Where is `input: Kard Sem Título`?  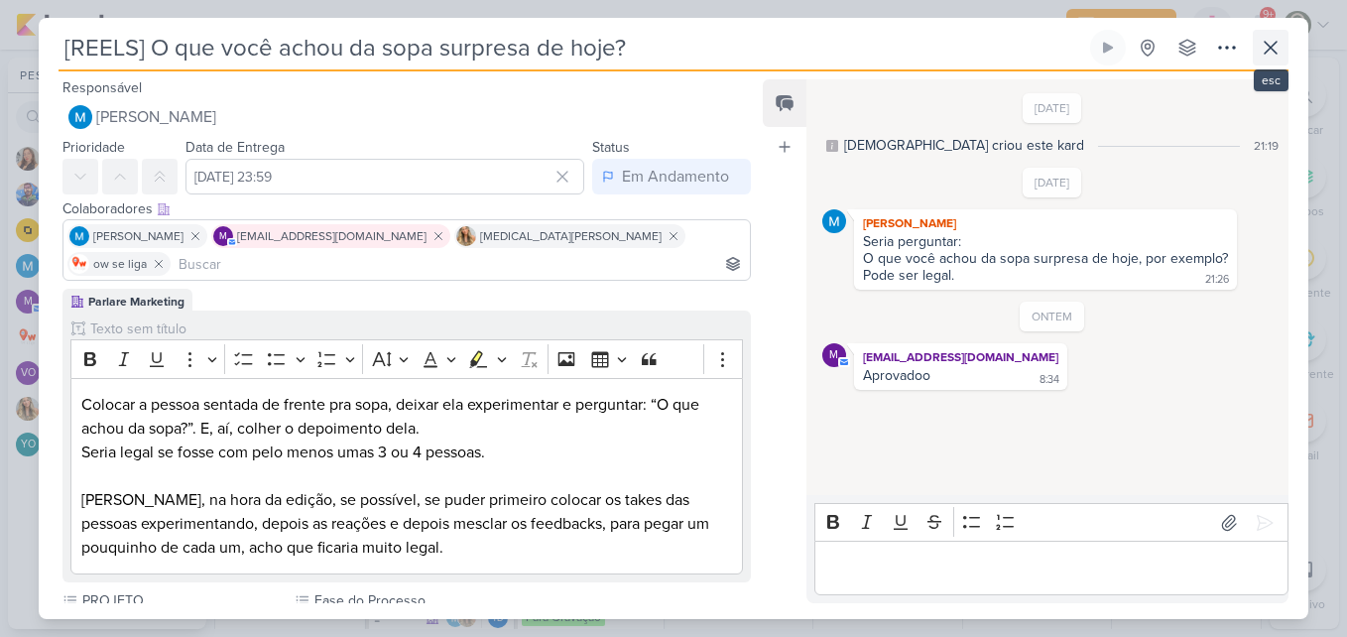 input: Kard Sem Título is located at coordinates (572, 48).